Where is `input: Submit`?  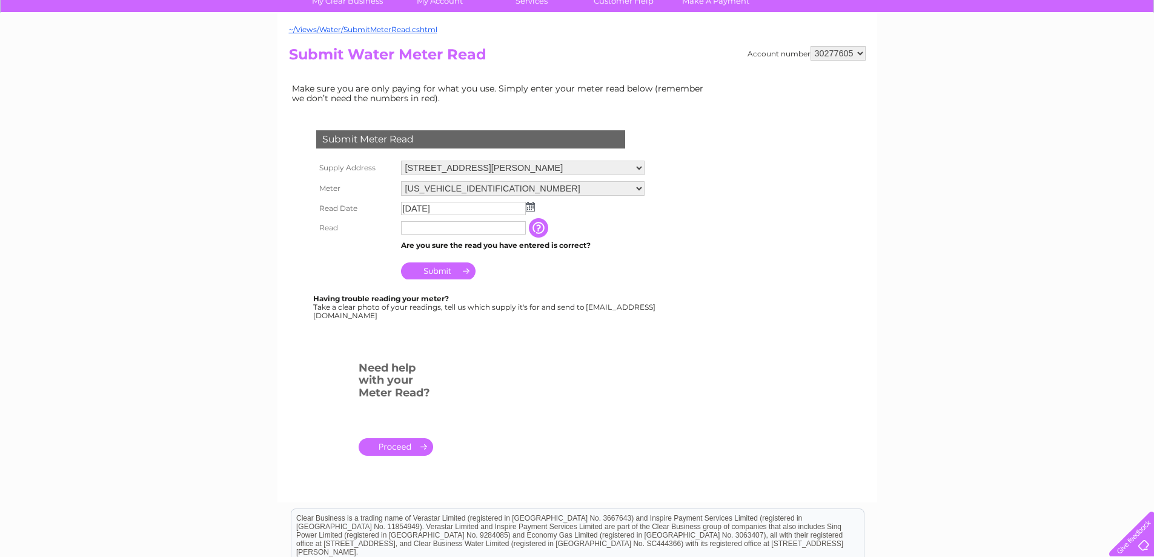
input: Submit is located at coordinates (438, 271).